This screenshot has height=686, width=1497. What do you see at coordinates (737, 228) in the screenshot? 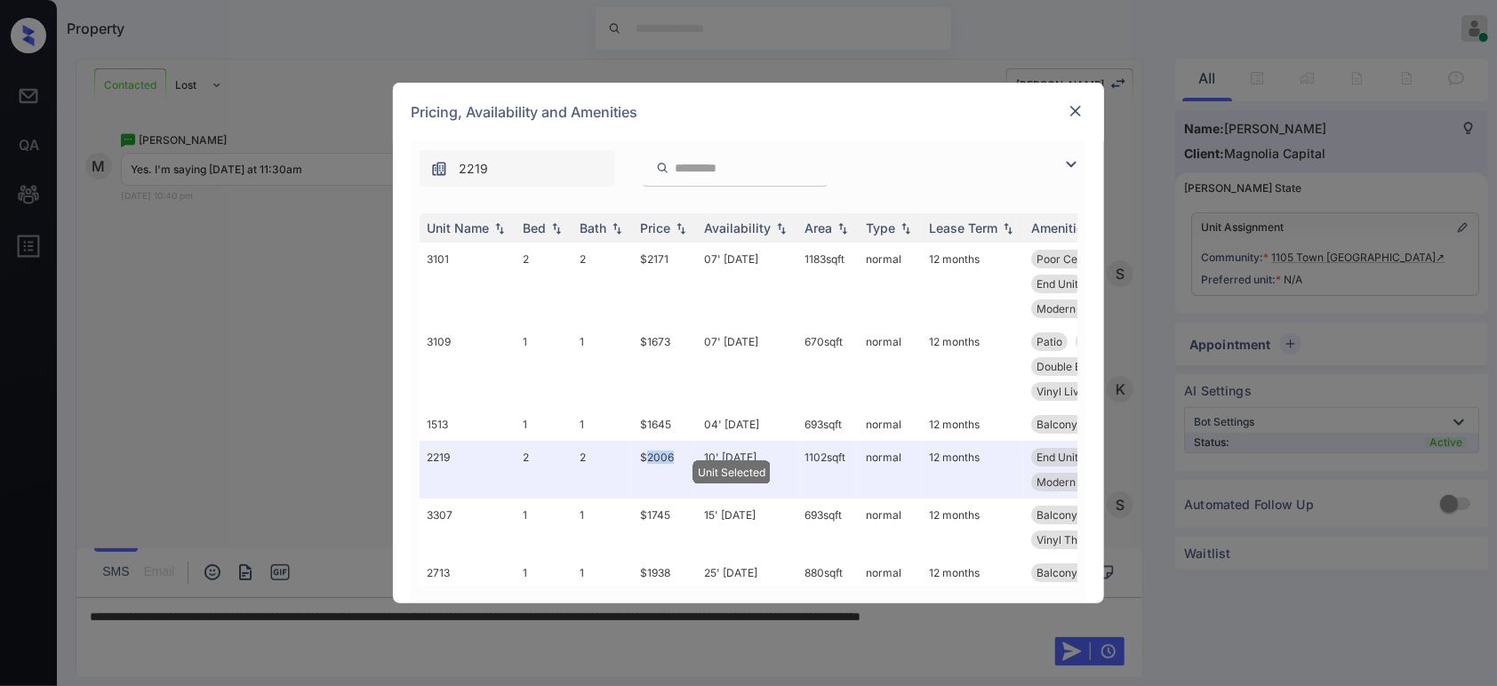
I see `div: Availability` at bounding box center [737, 228].